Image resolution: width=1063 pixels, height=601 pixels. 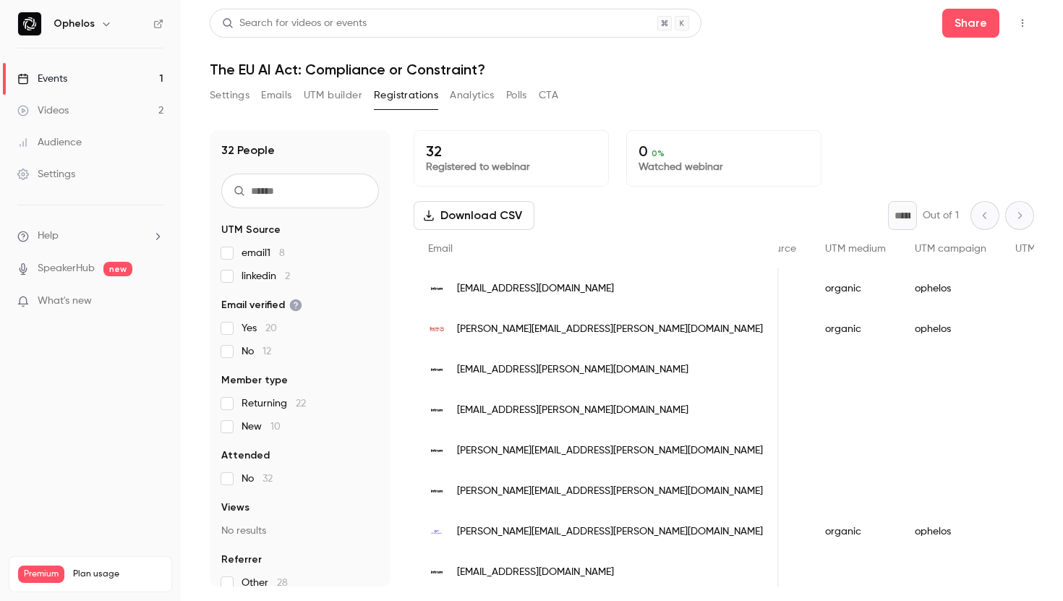 I want to click on a: SpeakerHub, so click(x=66, y=268).